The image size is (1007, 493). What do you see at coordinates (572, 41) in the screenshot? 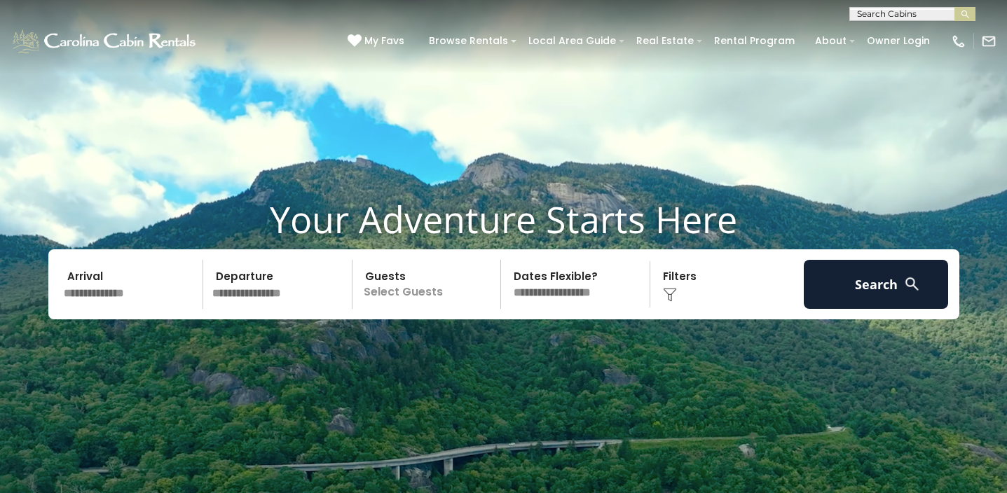
I see `a: Local Area Guide` at bounding box center [572, 41].